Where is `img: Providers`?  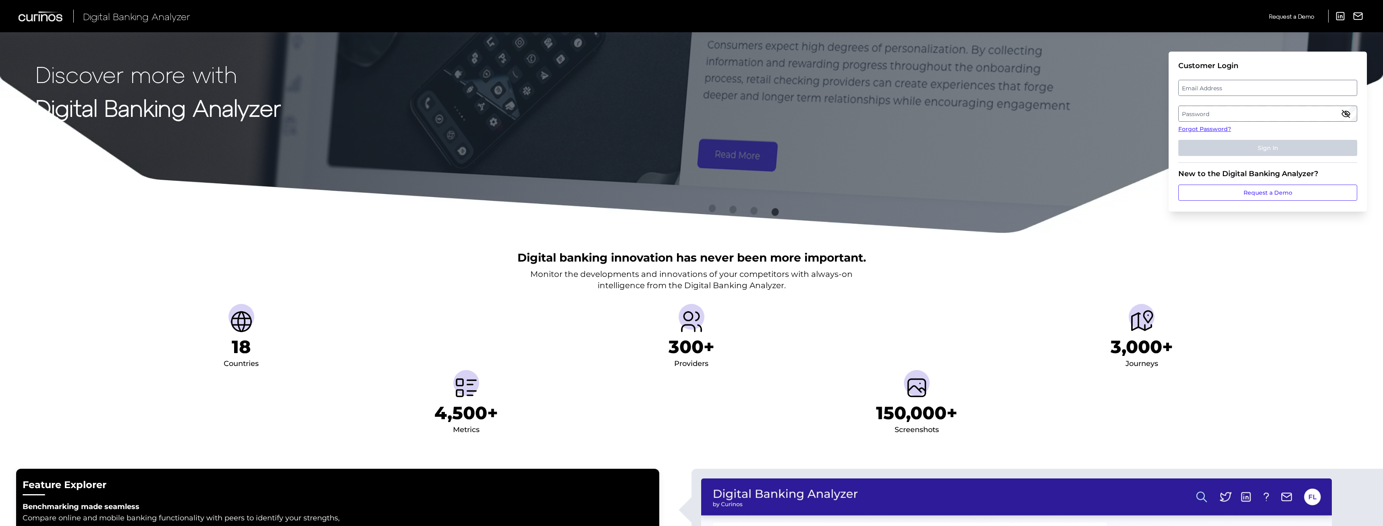 img: Providers is located at coordinates (691, 321).